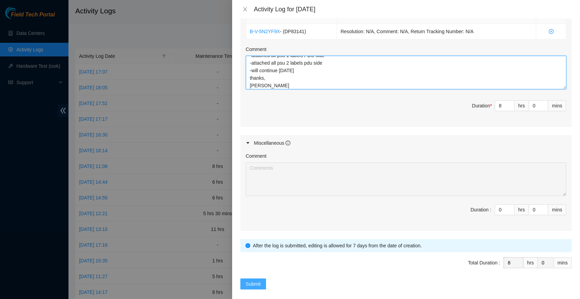 This screenshot has width=580, height=299. I want to click on div: Duration, so click(482, 106).